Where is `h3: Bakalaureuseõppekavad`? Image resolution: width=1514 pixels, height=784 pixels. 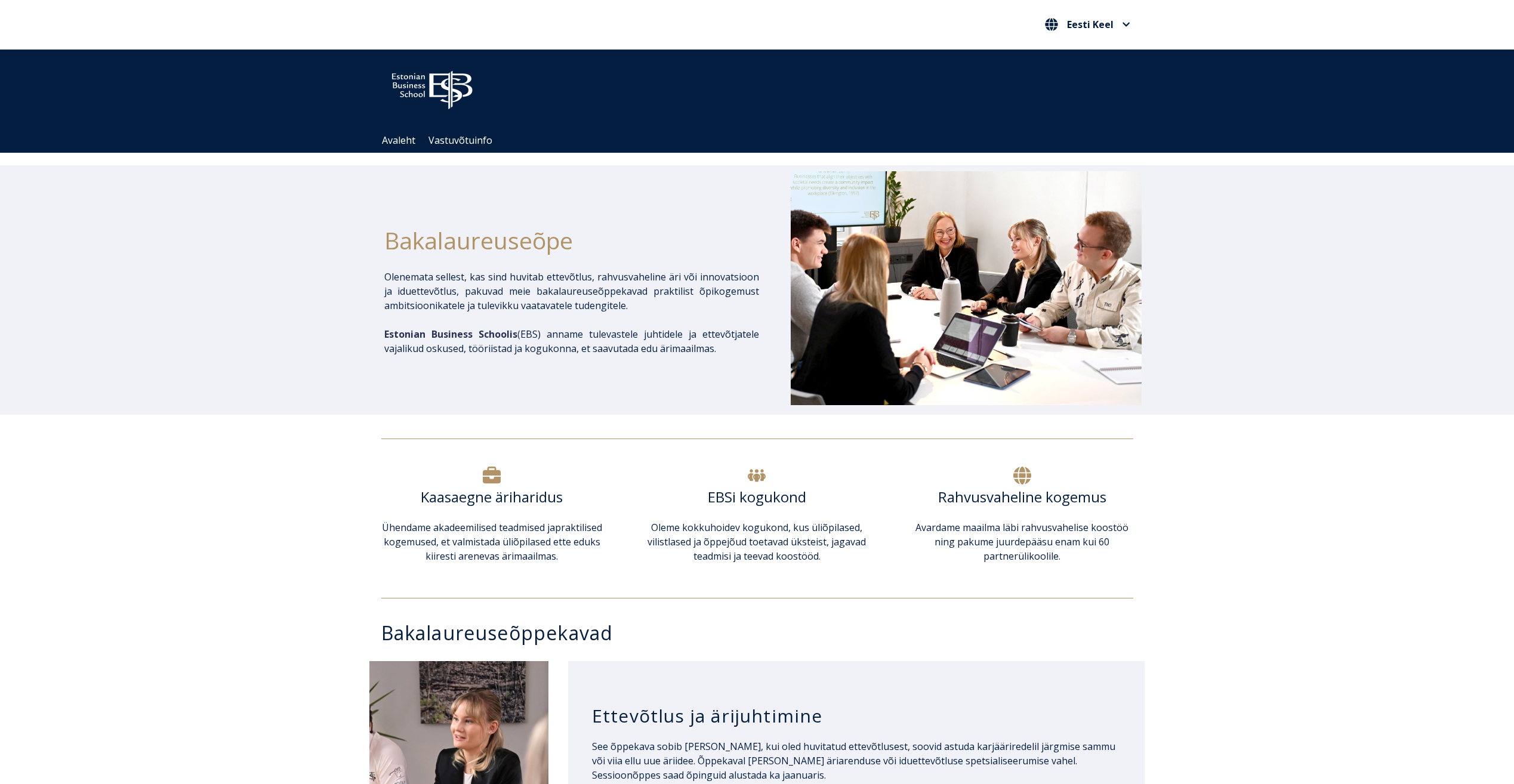
h3: Bakalaureuseõppekavad is located at coordinates (763, 632).